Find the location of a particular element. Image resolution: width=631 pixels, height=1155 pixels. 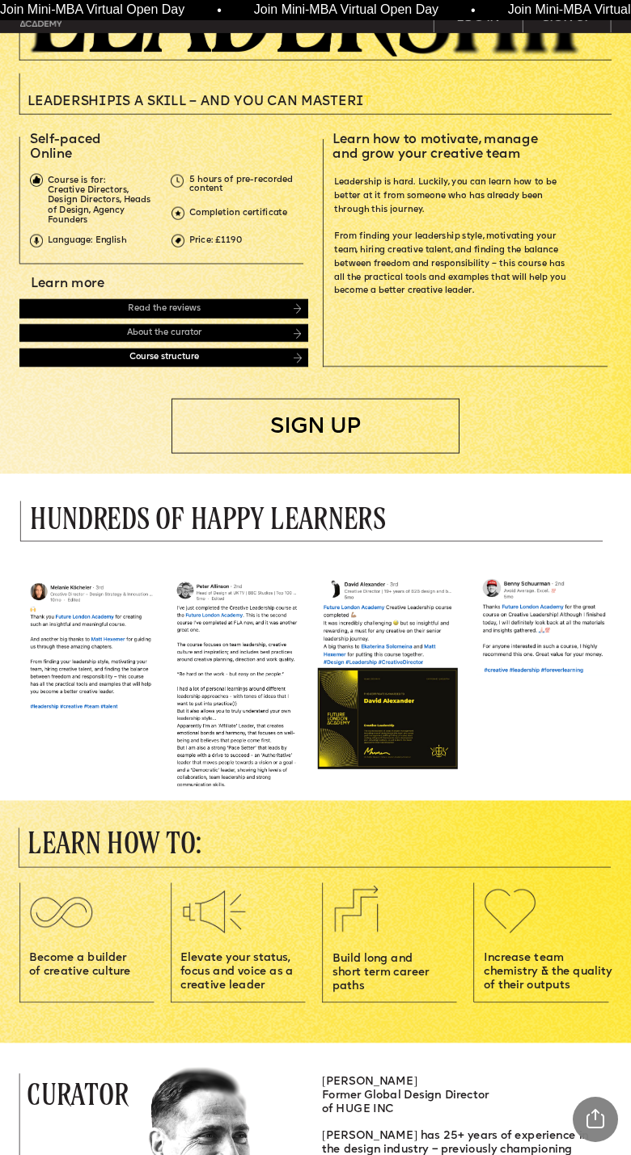

div: Share is located at coordinates (595, 1120).